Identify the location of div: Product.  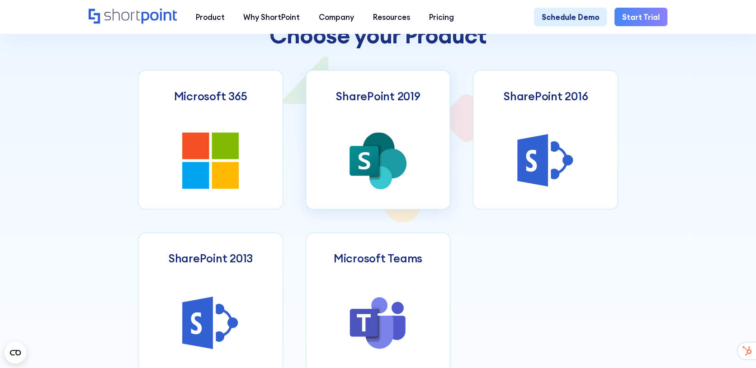
(210, 17).